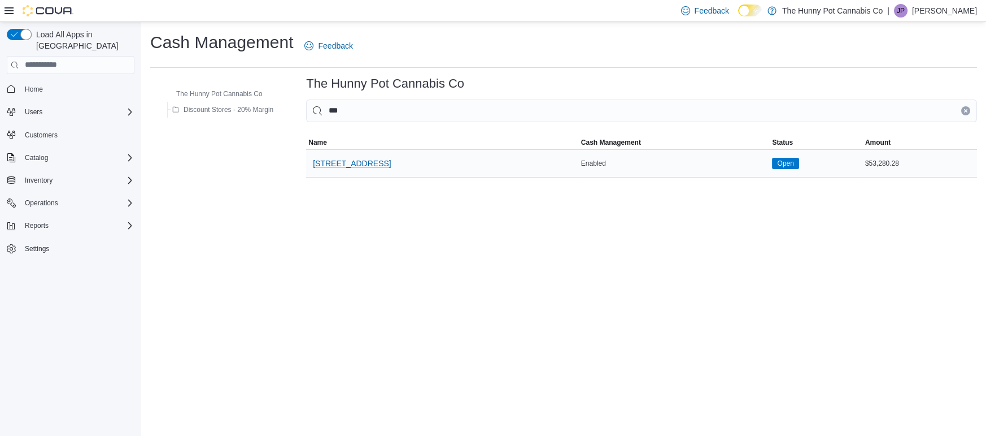  Describe the element at coordinates (71, 248) in the screenshot. I see `button: Settings` at that location.